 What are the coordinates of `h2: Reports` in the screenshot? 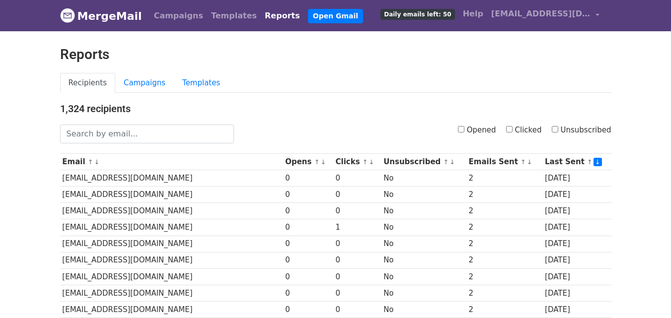 It's located at (336, 55).